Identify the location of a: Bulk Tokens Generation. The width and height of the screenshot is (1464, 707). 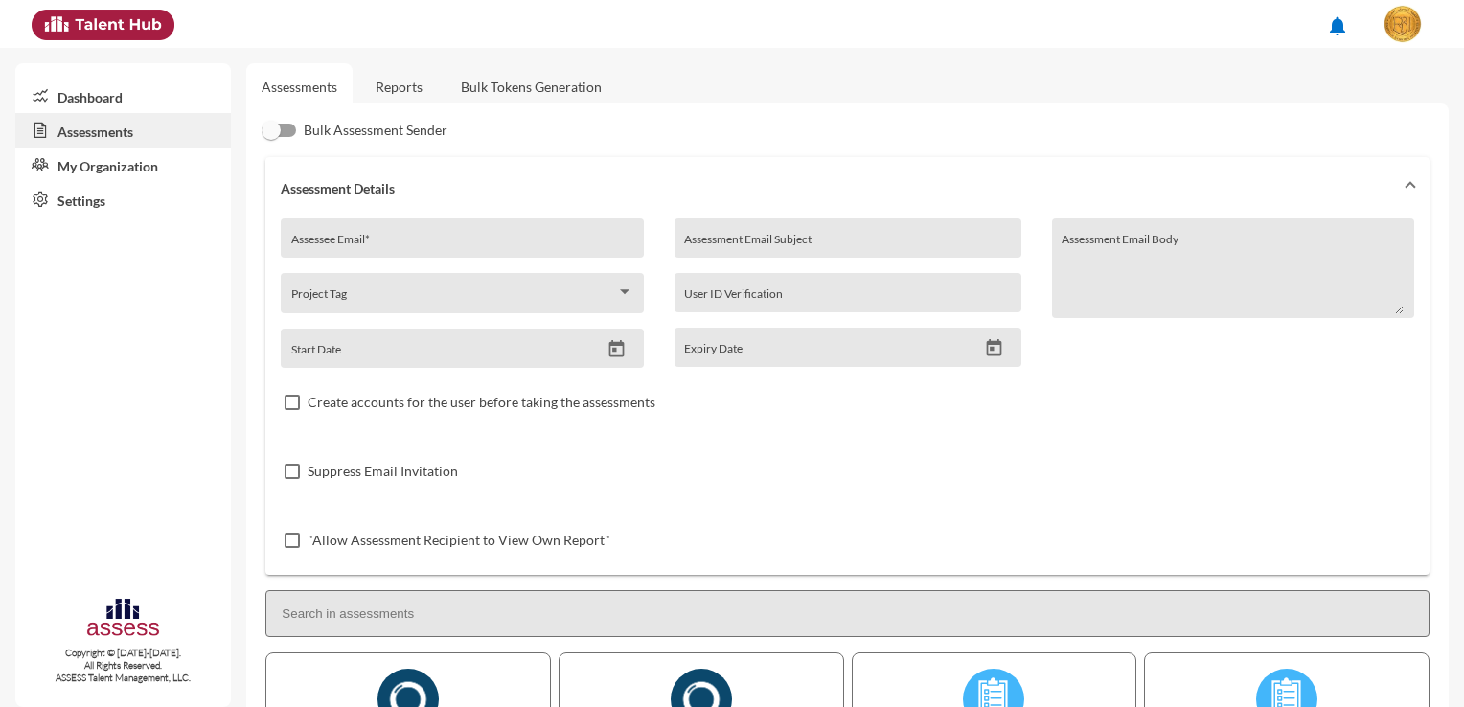
(531, 86).